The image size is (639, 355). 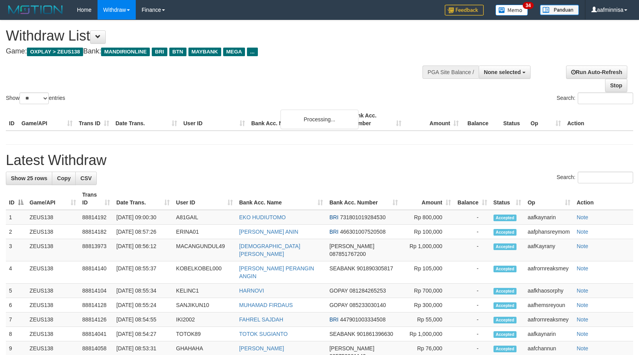 I want to click on td: Rp 55,000, so click(x=427, y=319).